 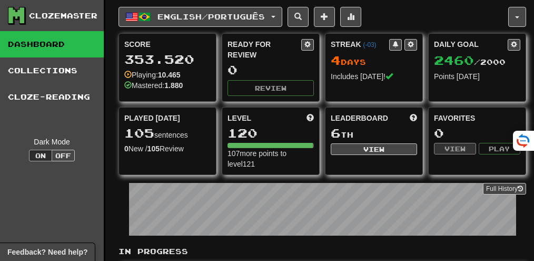 I want to click on span: 6, so click(x=336, y=133).